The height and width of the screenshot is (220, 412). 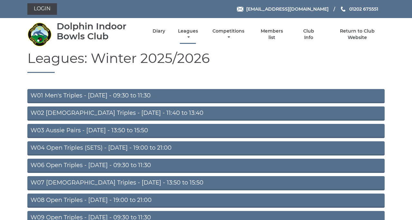 I want to click on a: Return to Club Website, so click(x=358, y=34).